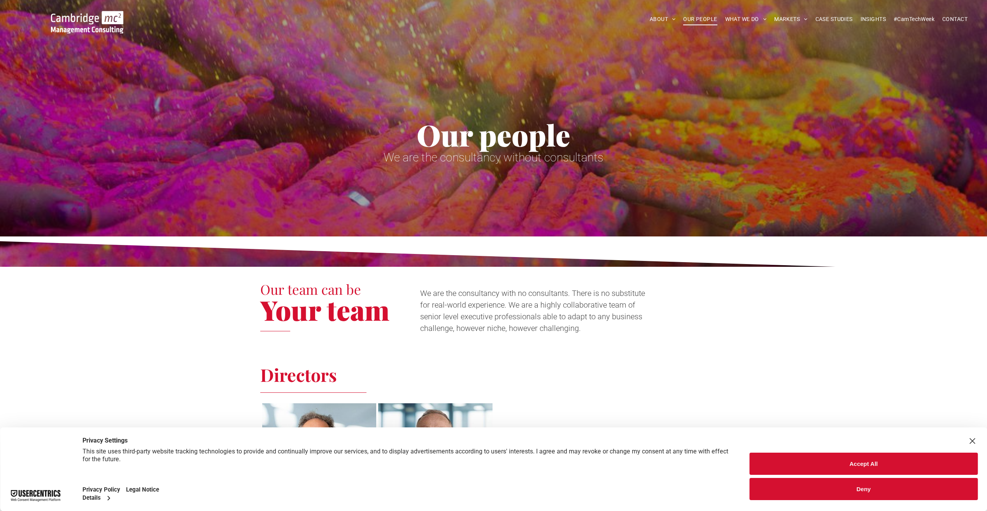  I want to click on a: WHAT WE DO, so click(746, 19).